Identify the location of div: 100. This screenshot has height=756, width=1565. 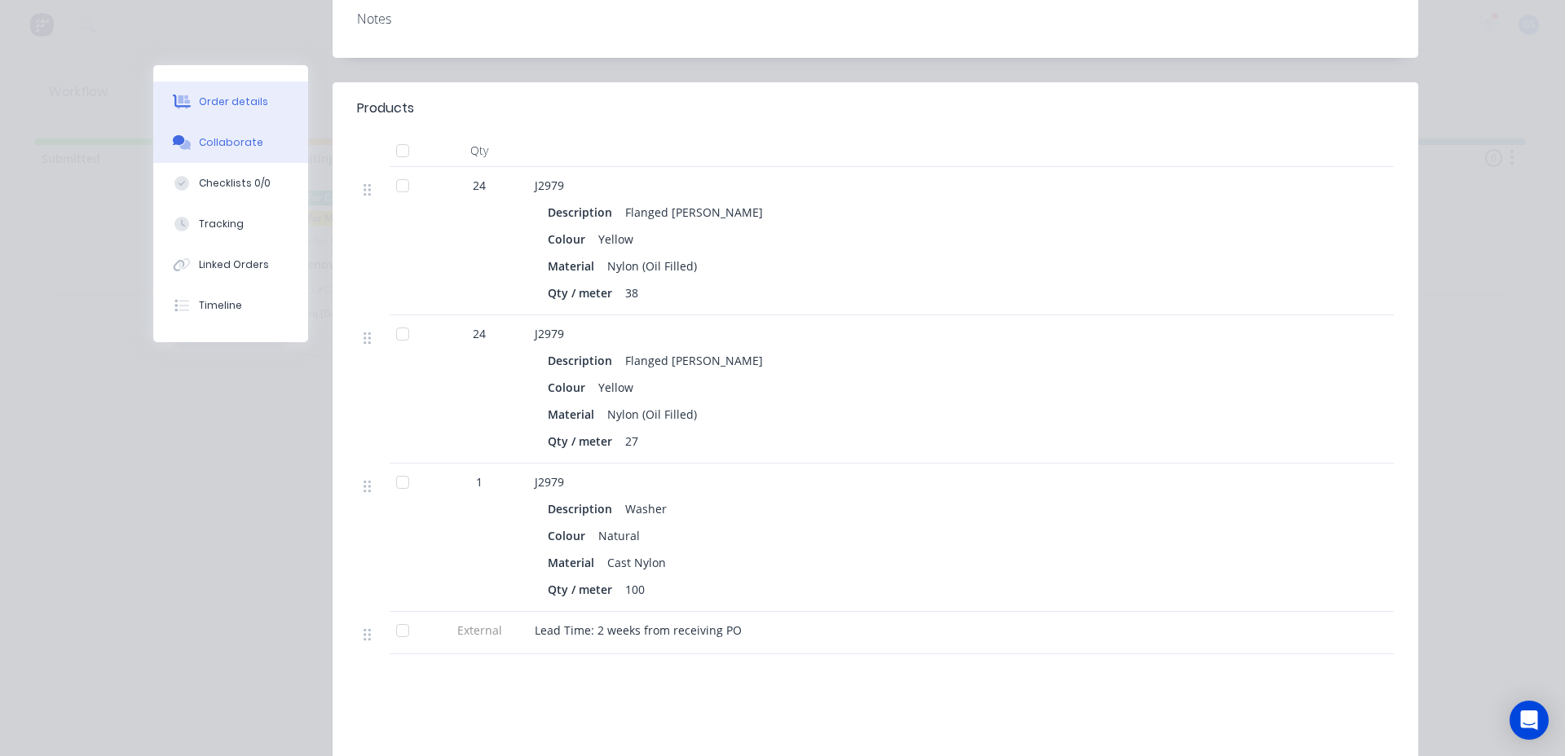
(635, 589).